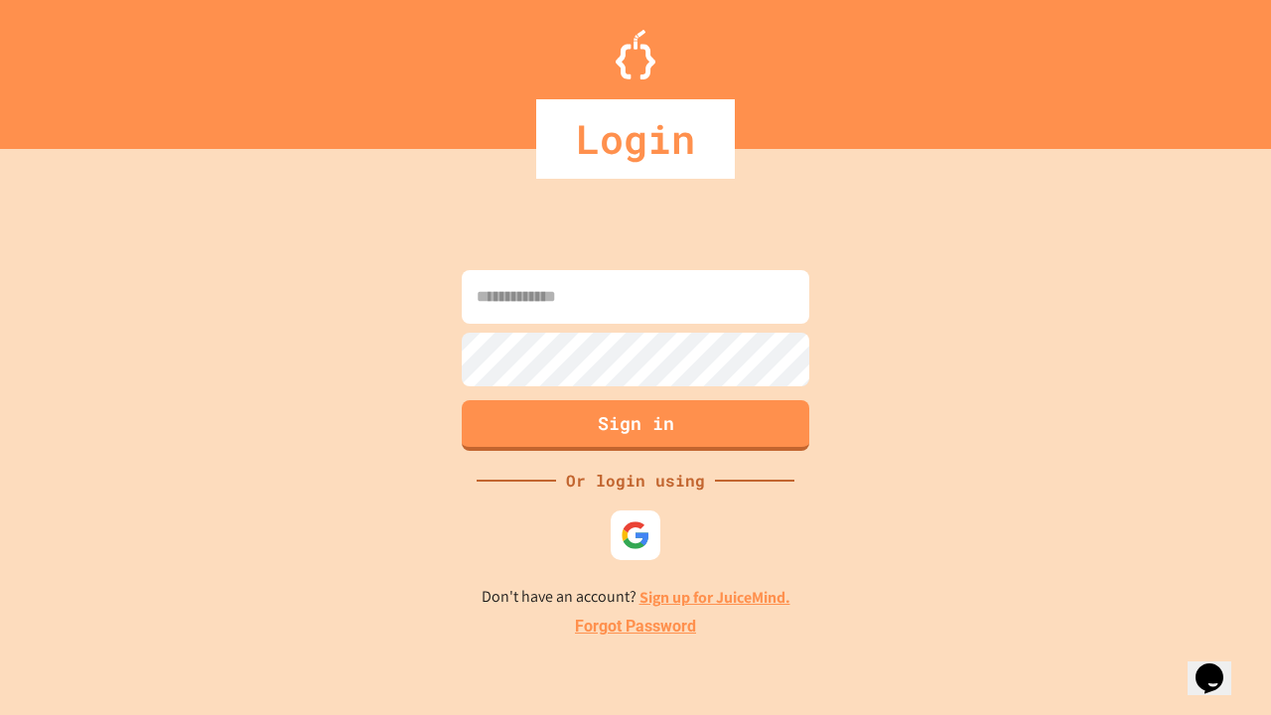 This screenshot has width=1271, height=715. What do you see at coordinates (636, 535) in the screenshot?
I see `img: google-icon.svg` at bounding box center [636, 535].